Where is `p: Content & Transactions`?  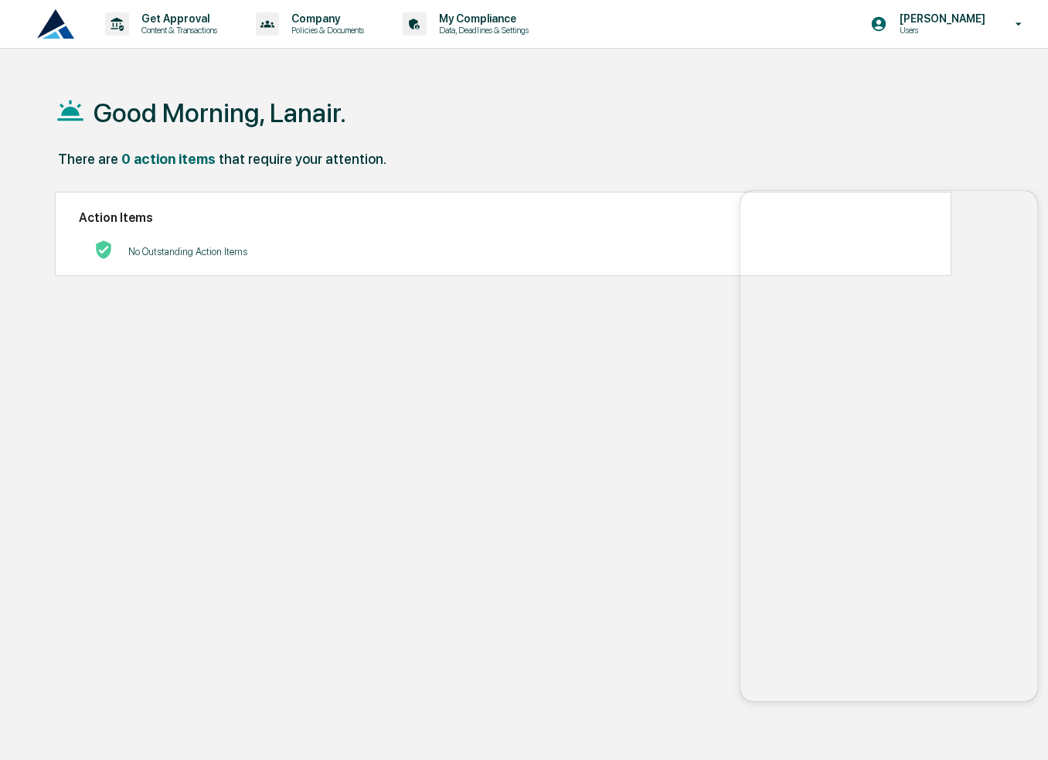
p: Content & Transactions is located at coordinates (177, 30).